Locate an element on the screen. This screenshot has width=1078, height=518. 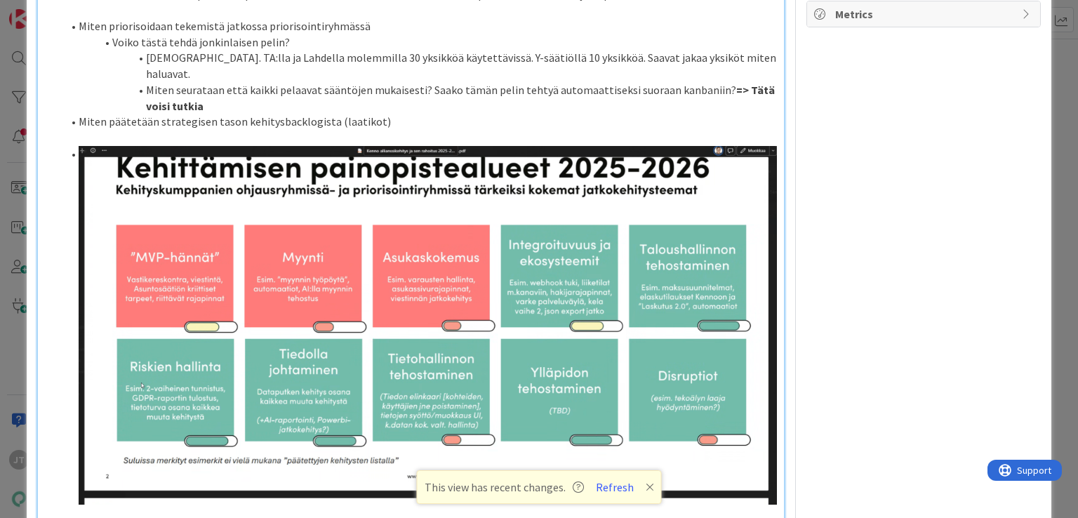
li: Miten seurataan että kaikki pelaavat sääntöjen mukaisesti? Saako tämän pelin tehtyä automaattisek... is located at coordinates (419, 98).